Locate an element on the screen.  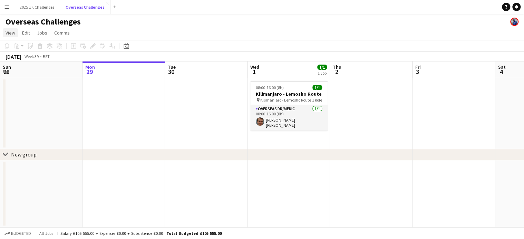
span: 3 is located at coordinates (417, 71).